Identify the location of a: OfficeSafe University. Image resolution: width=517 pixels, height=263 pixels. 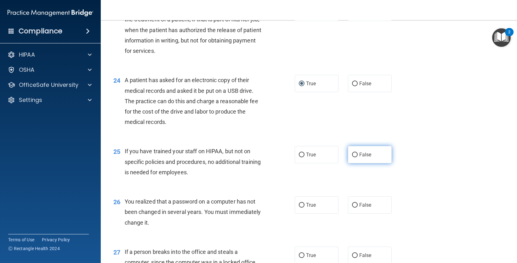
(49, 85).